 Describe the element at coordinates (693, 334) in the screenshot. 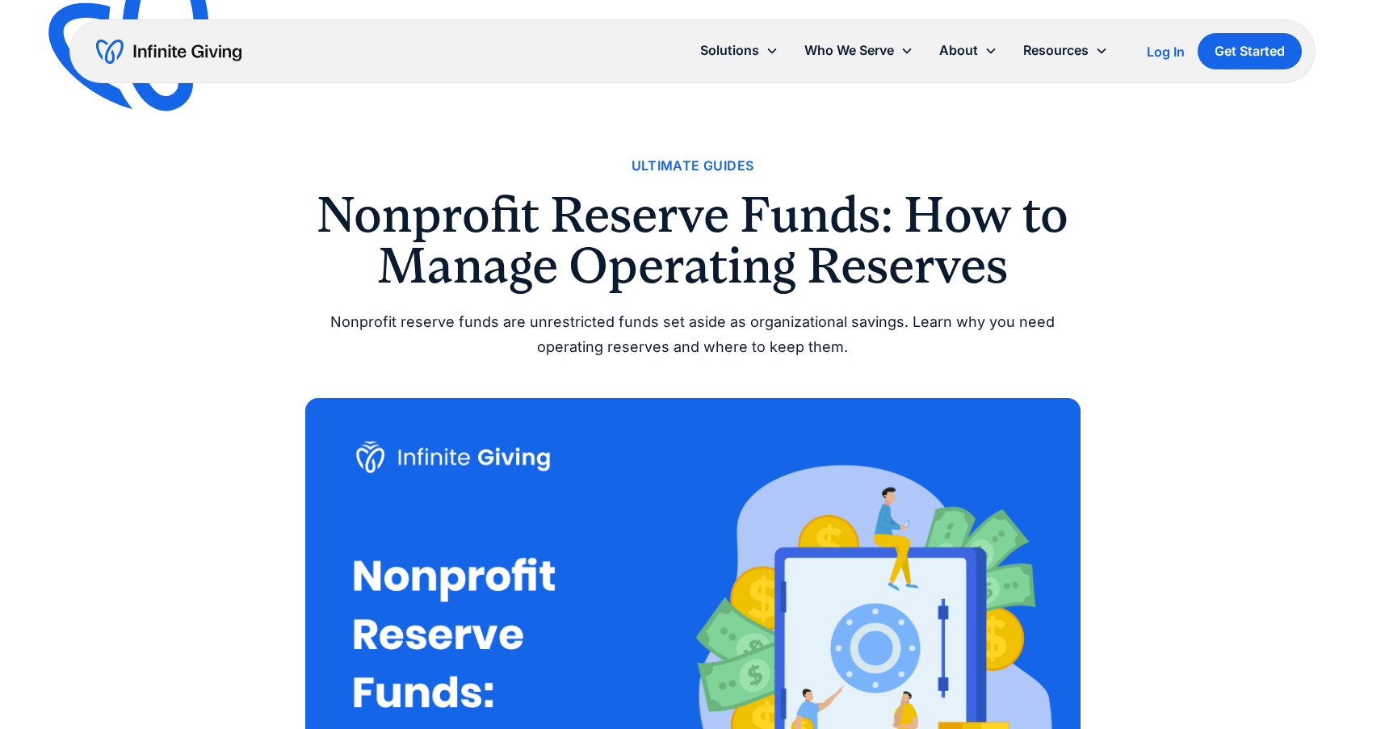

I see `div: Nonprofit reserve funds are unrestricted funds set aside as organizational savings. Learn why you...` at that location.